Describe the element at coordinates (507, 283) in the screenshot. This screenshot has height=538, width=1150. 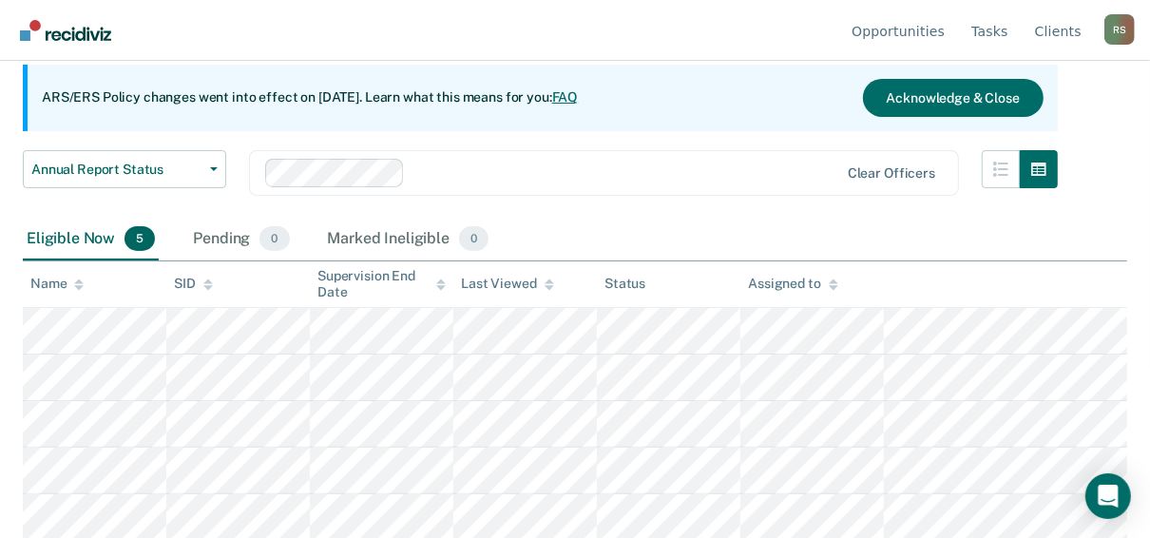
I see `div: Last Viewed` at that location.